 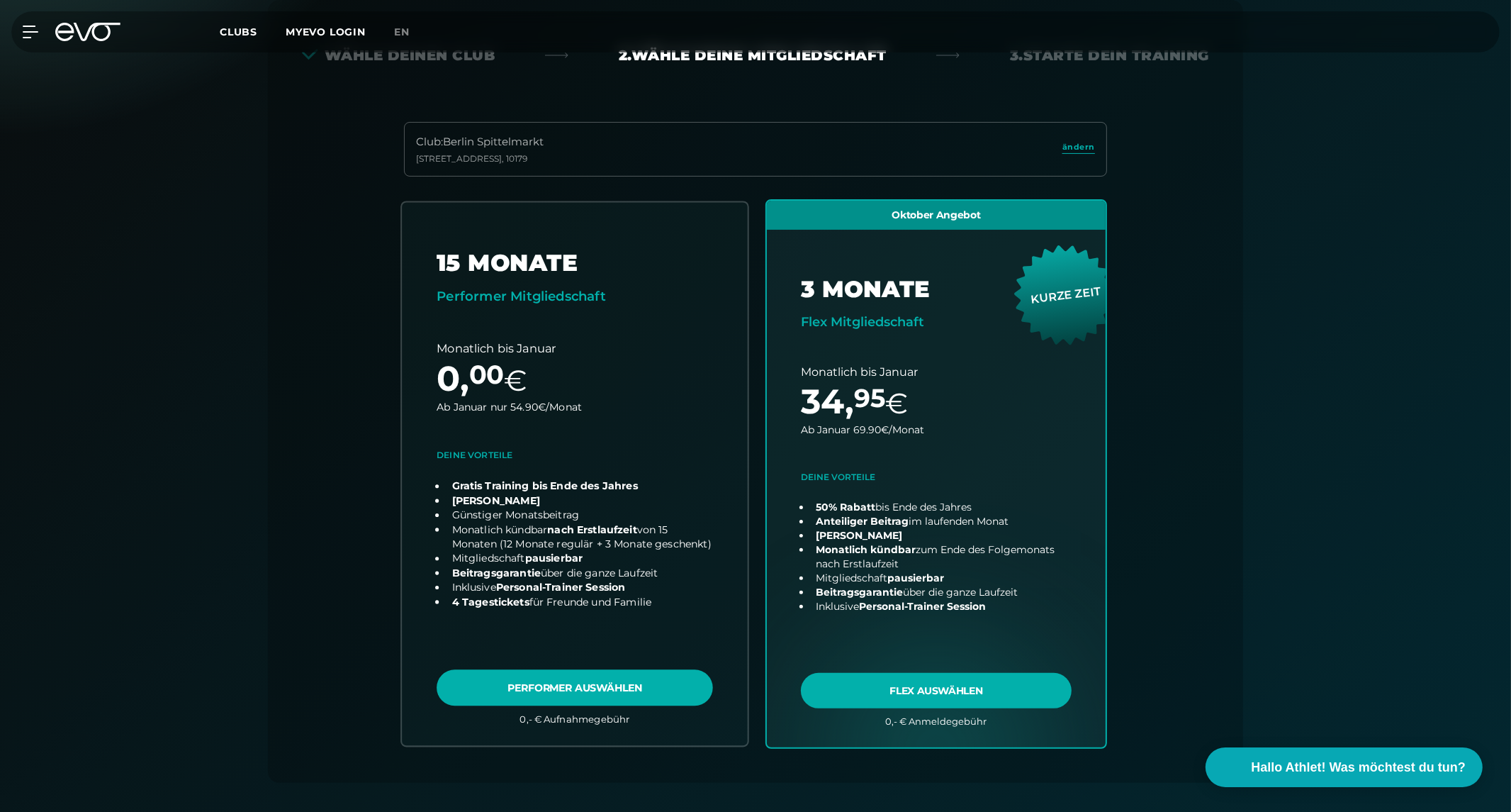 I want to click on span: ändern, so click(x=1079, y=147).